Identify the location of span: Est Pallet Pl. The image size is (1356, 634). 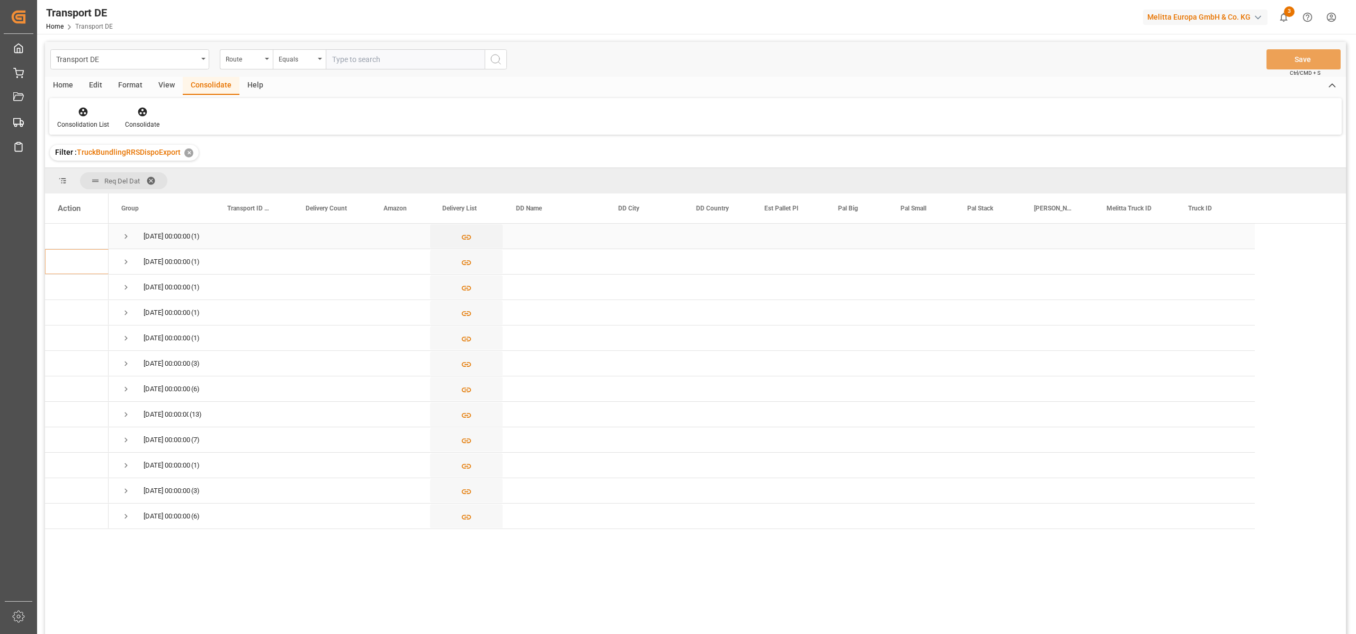
(781, 208).